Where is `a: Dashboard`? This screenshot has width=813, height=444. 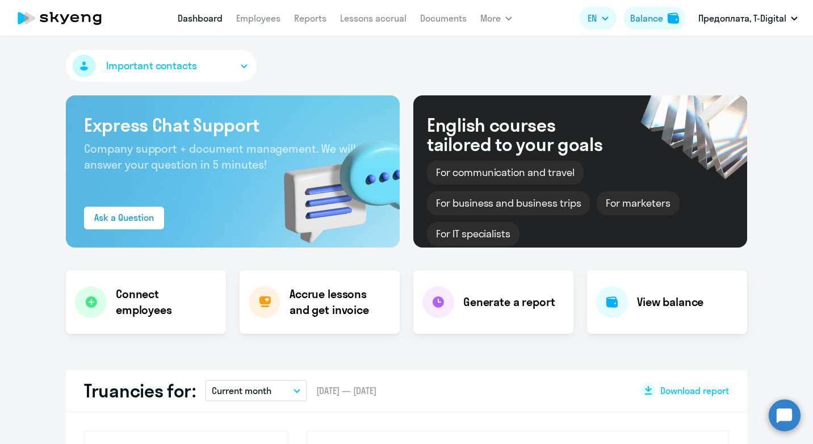
a: Dashboard is located at coordinates (200, 18).